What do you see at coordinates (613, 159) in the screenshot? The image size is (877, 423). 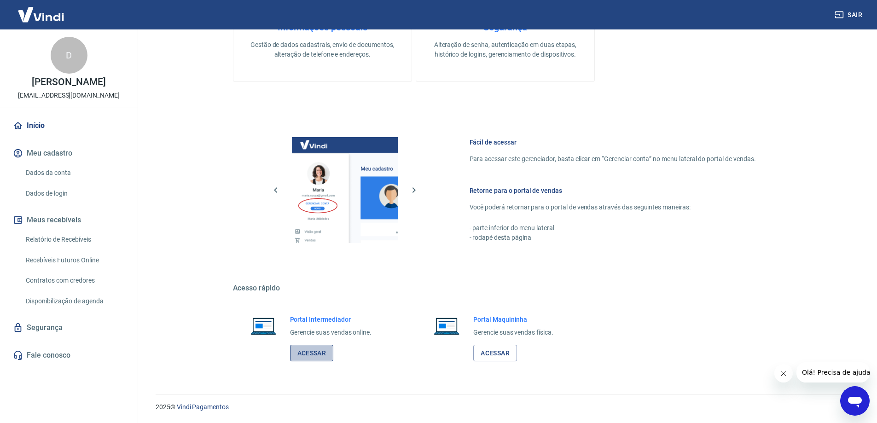 I see `p: Para acessar este gerenciador, basta clicar em “Gerenciar conta” no menu lateral do portal de ven...` at bounding box center [613, 159].